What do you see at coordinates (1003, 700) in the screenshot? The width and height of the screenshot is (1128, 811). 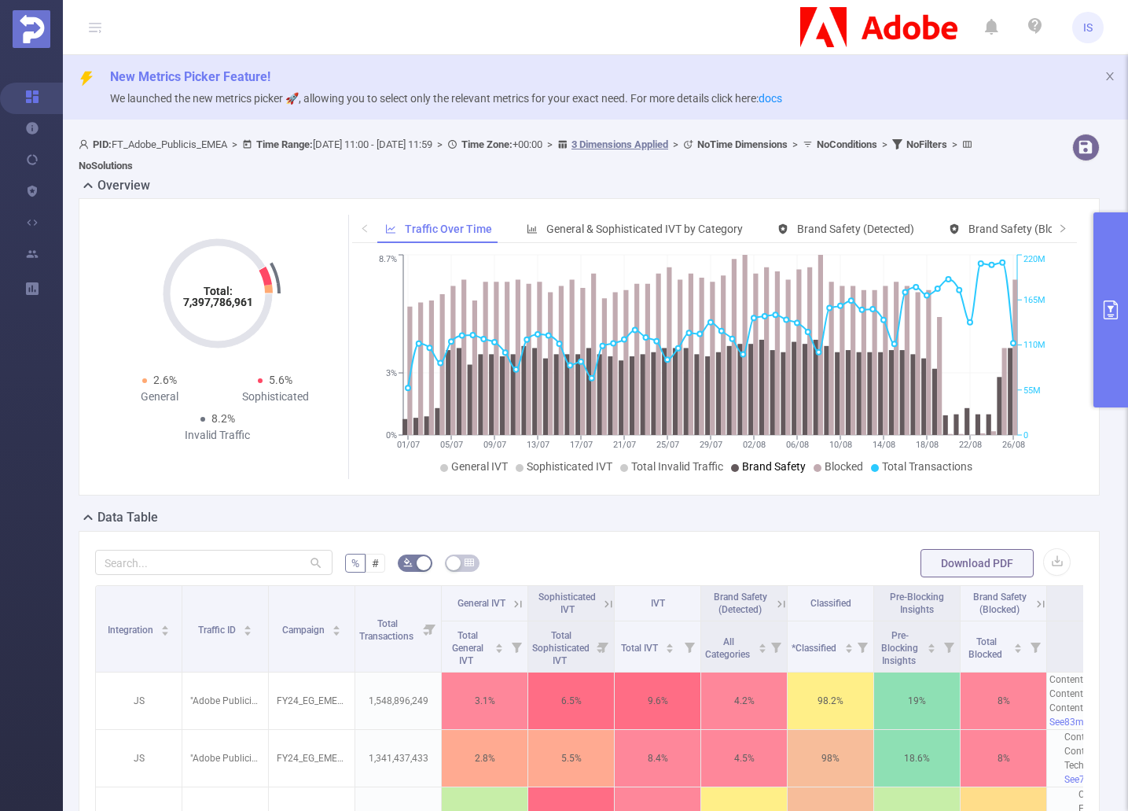 I see `p: 8%` at bounding box center [1003, 700].